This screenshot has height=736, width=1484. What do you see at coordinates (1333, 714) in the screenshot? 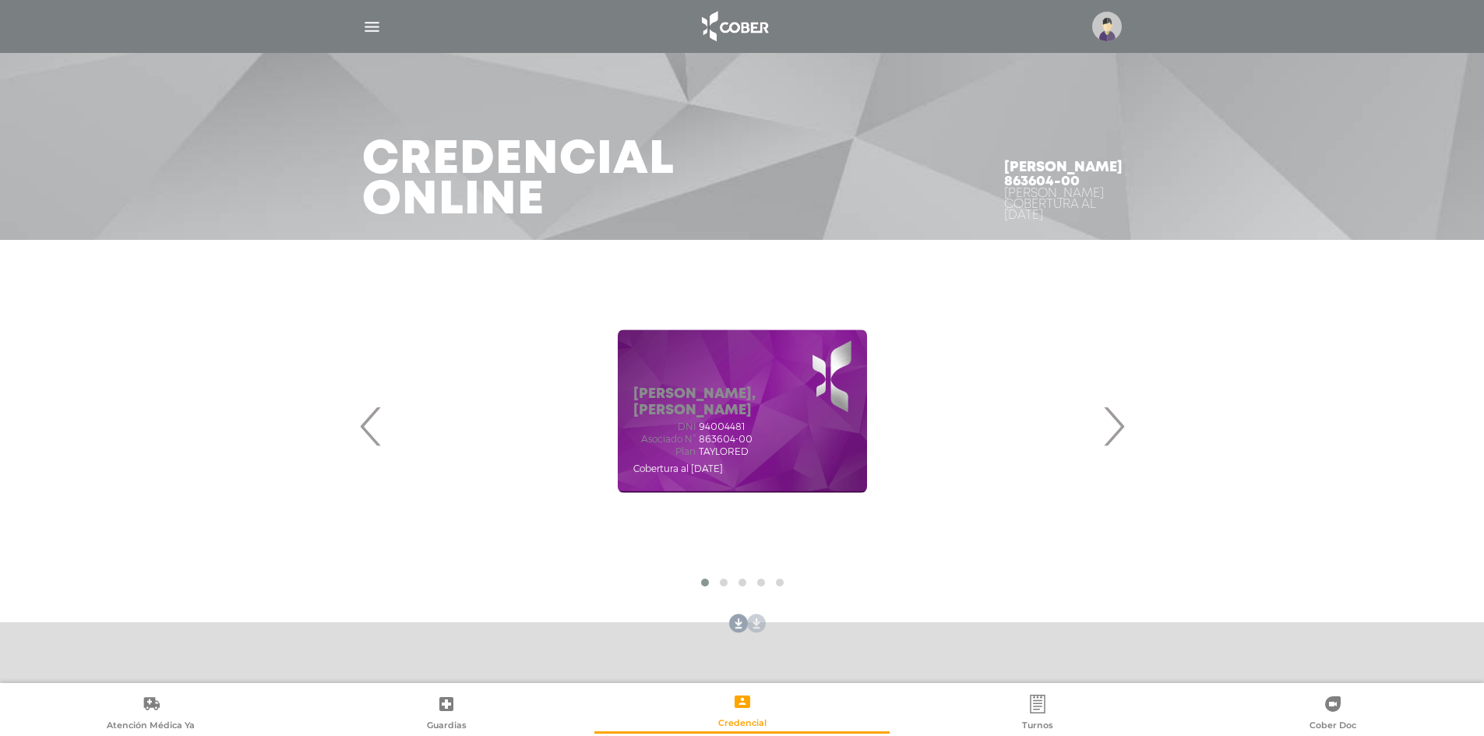
I see `a: Cober Doc` at bounding box center [1333, 714].